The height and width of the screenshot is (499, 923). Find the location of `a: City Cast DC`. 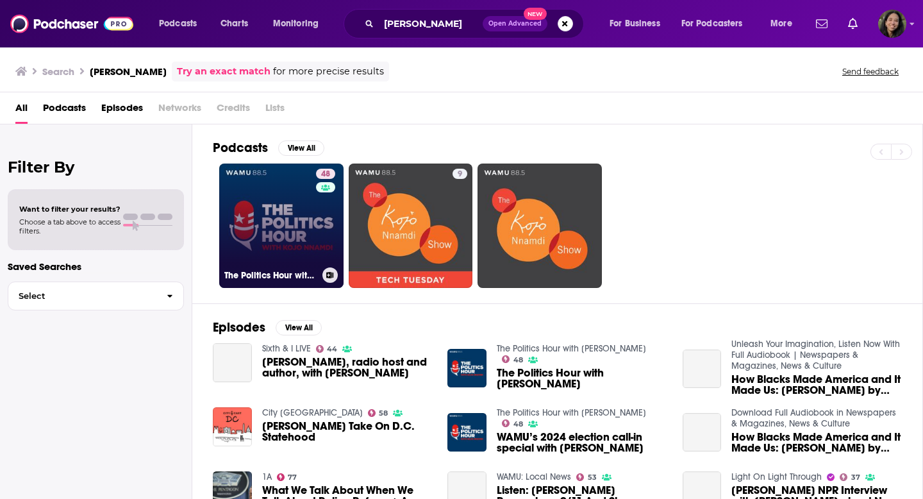

a: City Cast DC is located at coordinates (312, 412).